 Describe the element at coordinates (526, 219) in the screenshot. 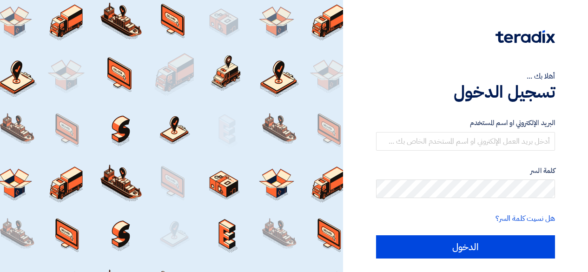

I see `a: هل نسيت كلمة السر؟` at that location.